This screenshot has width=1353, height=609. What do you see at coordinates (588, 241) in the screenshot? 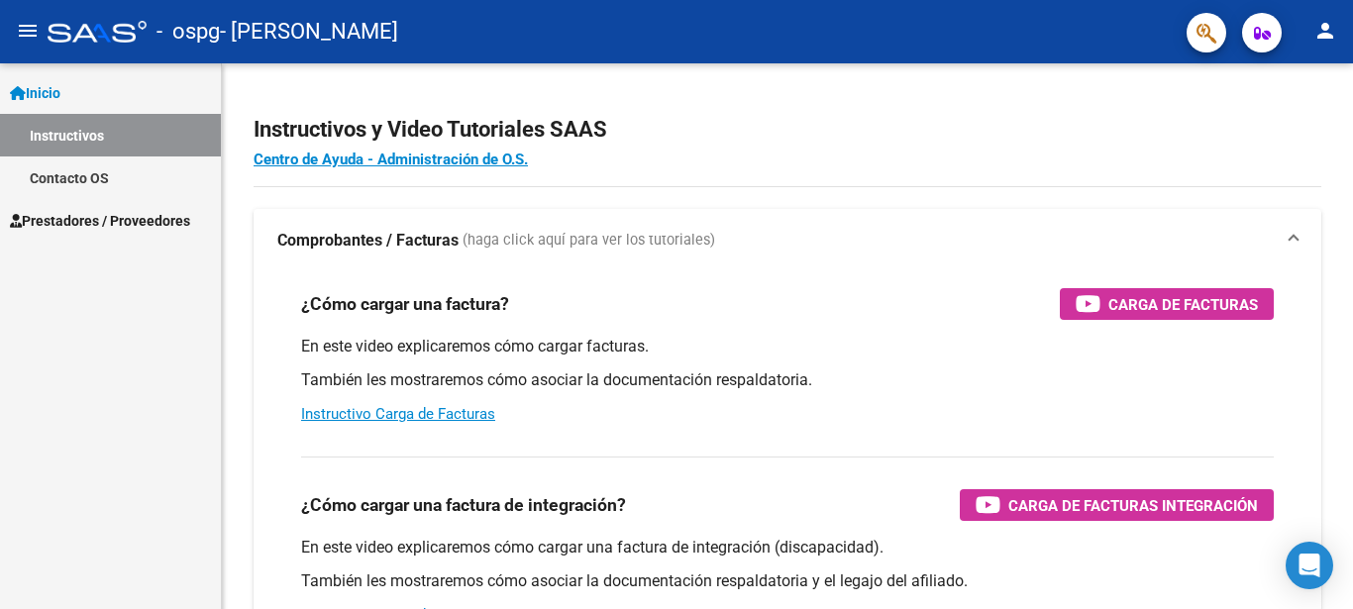
I see `span: (haga click aquí para ver los tutoriales)` at bounding box center [588, 241].